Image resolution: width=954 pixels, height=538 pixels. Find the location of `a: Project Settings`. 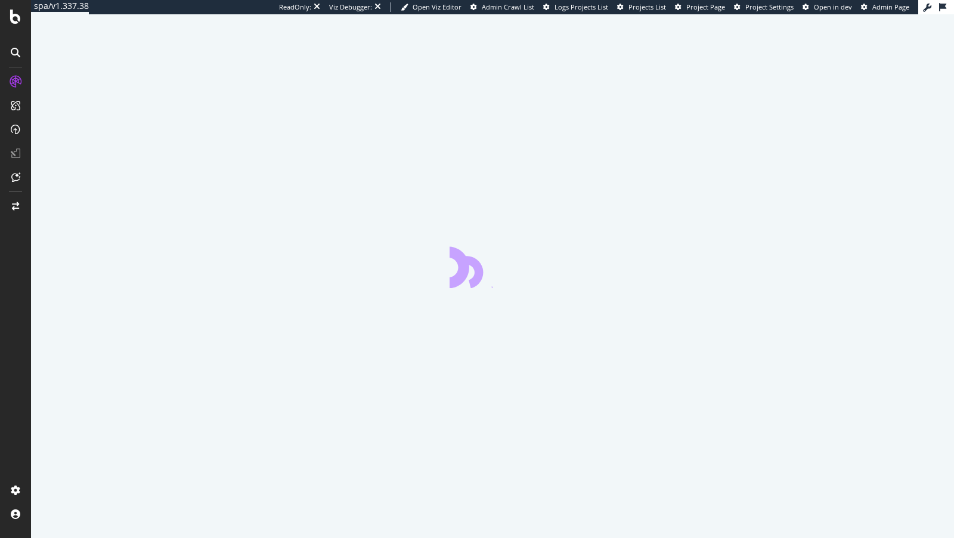

a: Project Settings is located at coordinates (763, 7).